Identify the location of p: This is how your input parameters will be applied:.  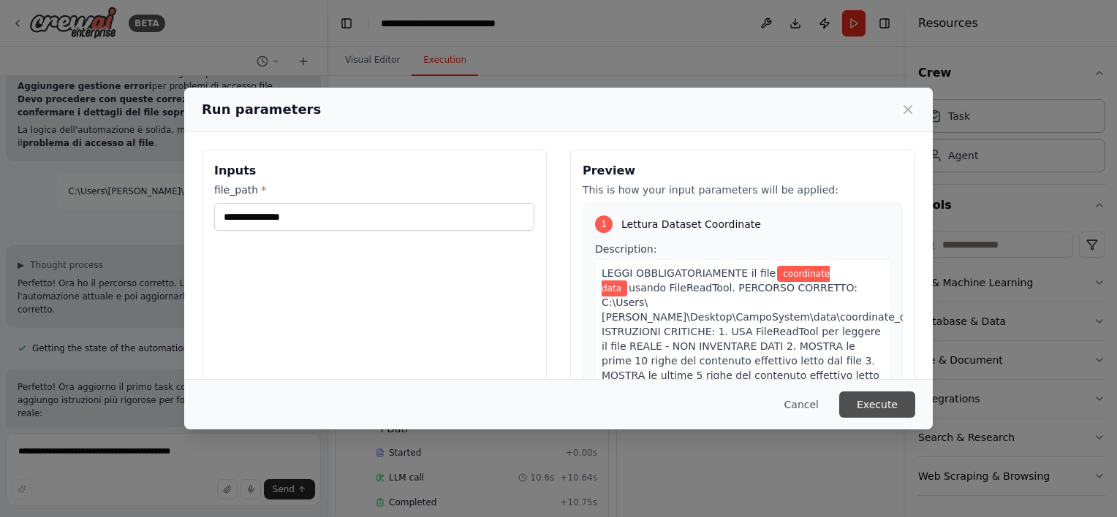
(743, 190).